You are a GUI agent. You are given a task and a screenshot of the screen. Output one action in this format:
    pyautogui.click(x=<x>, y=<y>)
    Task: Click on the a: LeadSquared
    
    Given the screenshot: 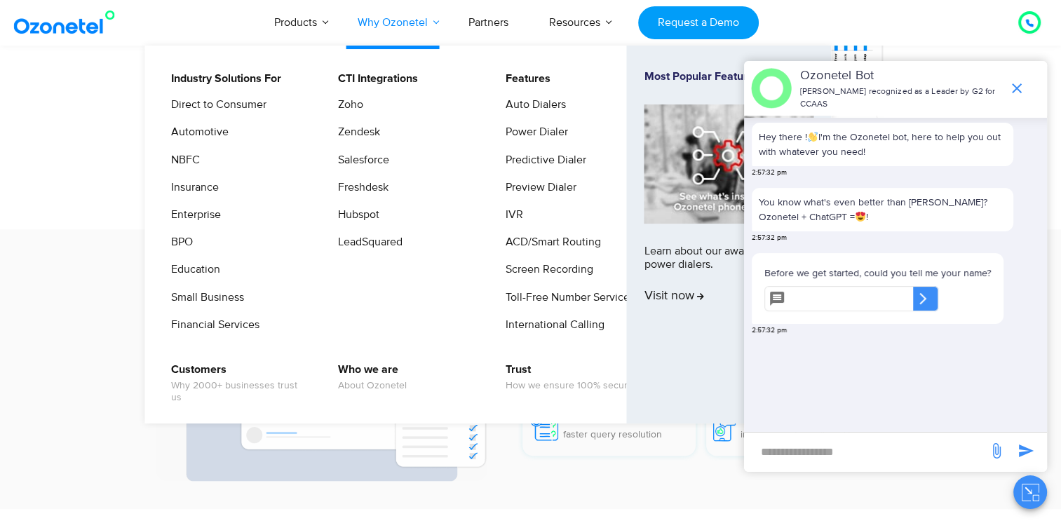 What is the action you would take?
    pyautogui.click(x=367, y=242)
    